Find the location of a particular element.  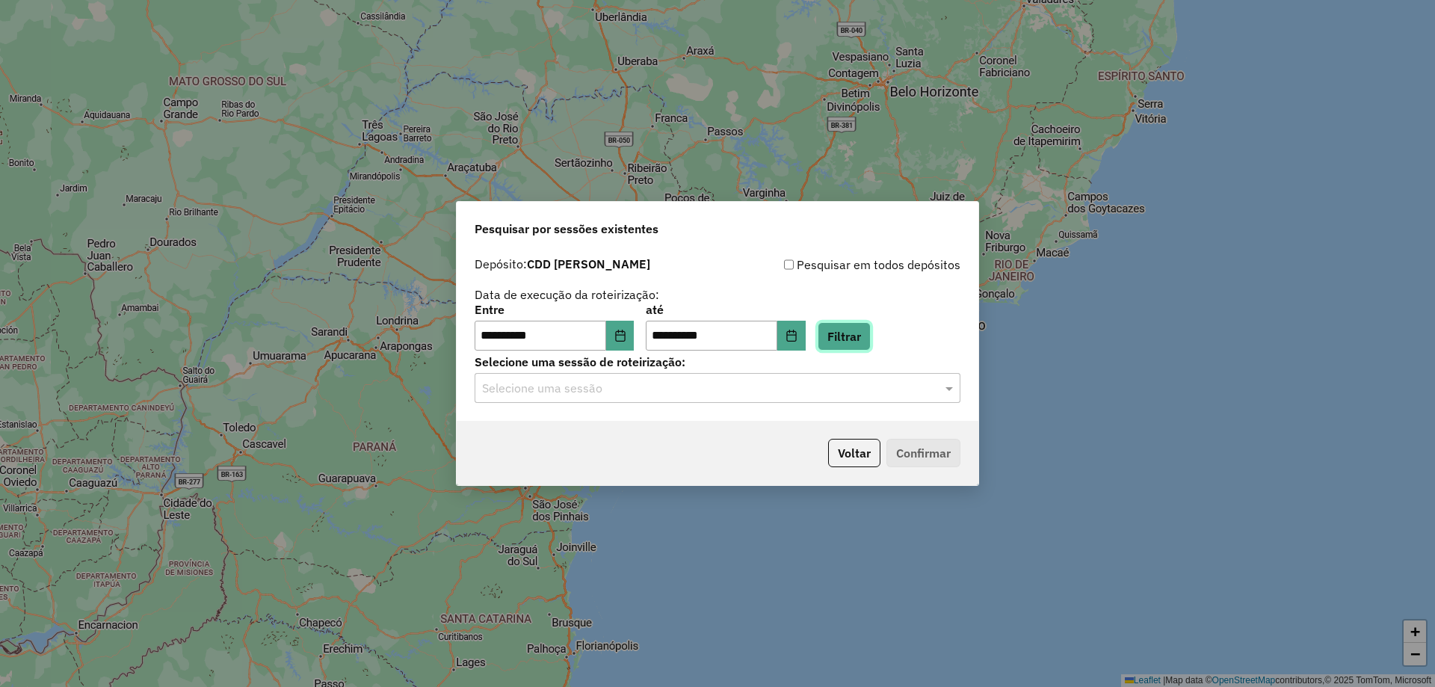

div: Pesquisar em todos depósitos is located at coordinates (839, 265).